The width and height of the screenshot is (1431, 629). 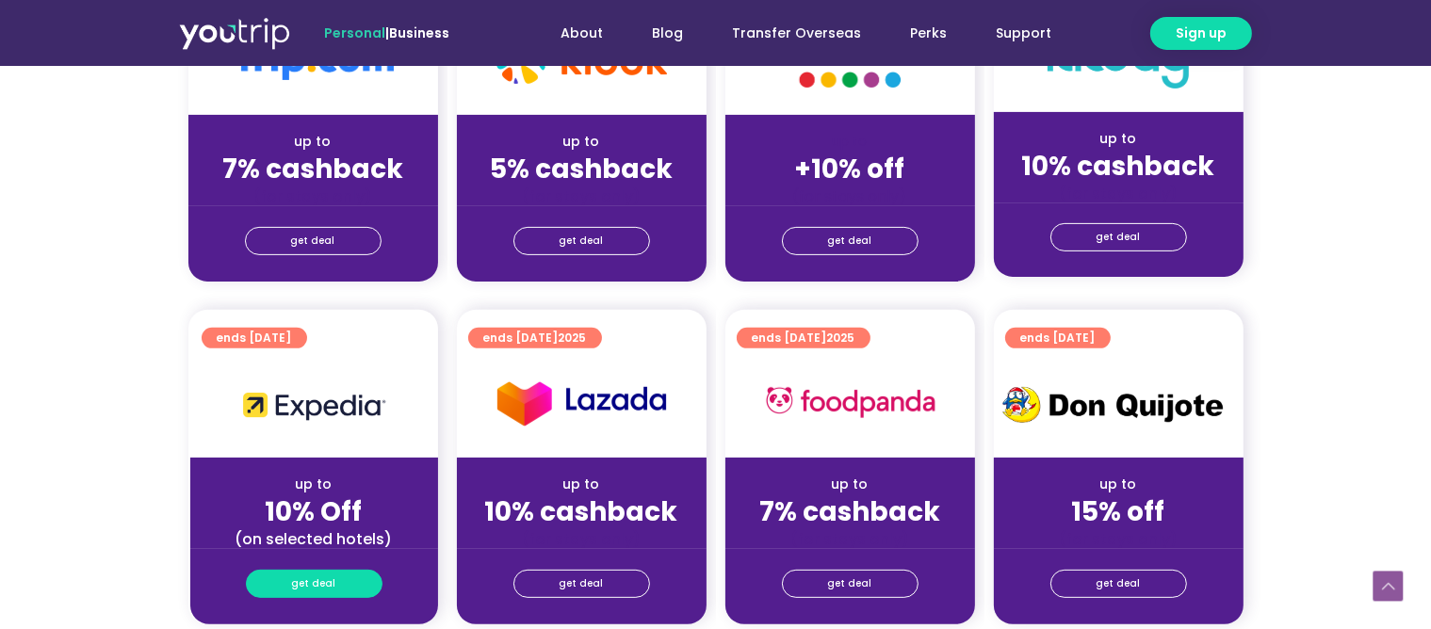 What do you see at coordinates (1201, 33) in the screenshot?
I see `span: Sign up` at bounding box center [1201, 33].